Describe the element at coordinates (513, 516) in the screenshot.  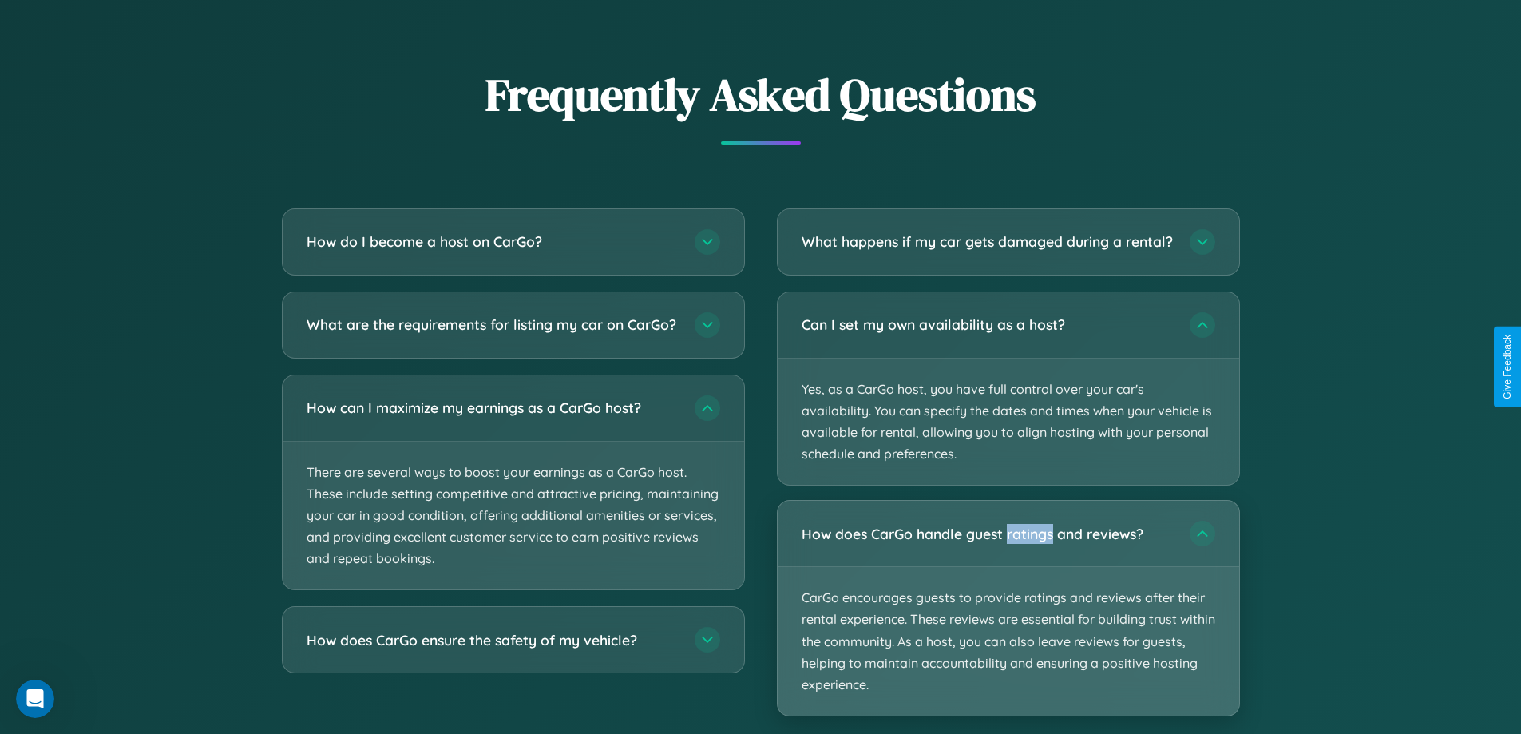
I see `p: There are several ways to boost your earnings as a CarGo host. These include setting competitive ...` at that location.